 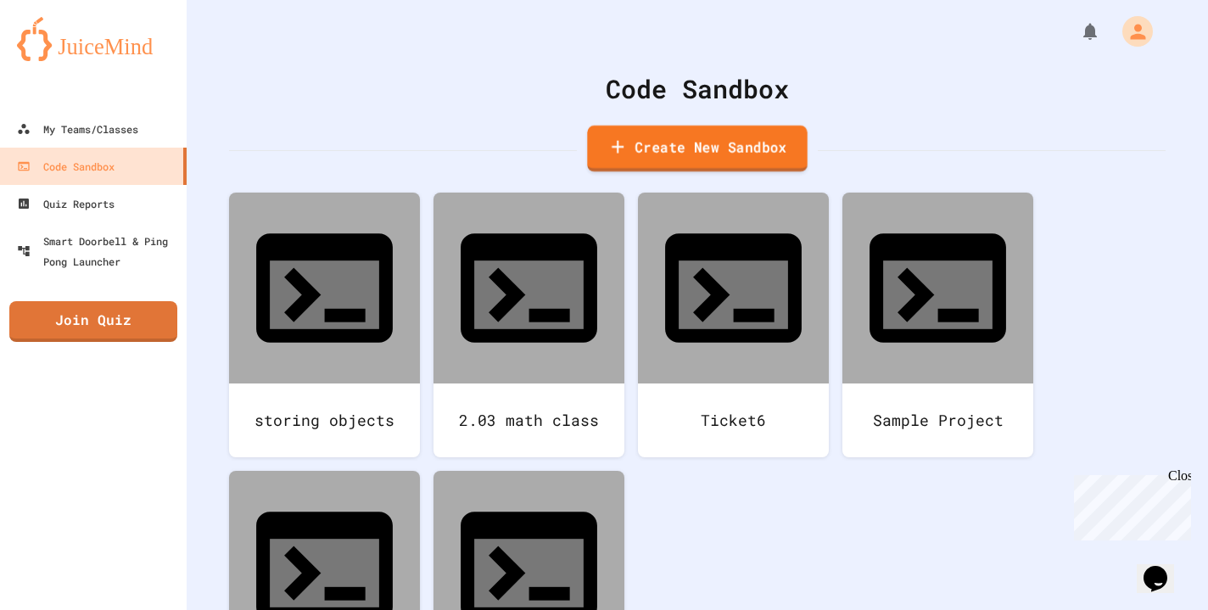 I want to click on div: Quiz Reports, so click(x=65, y=204).